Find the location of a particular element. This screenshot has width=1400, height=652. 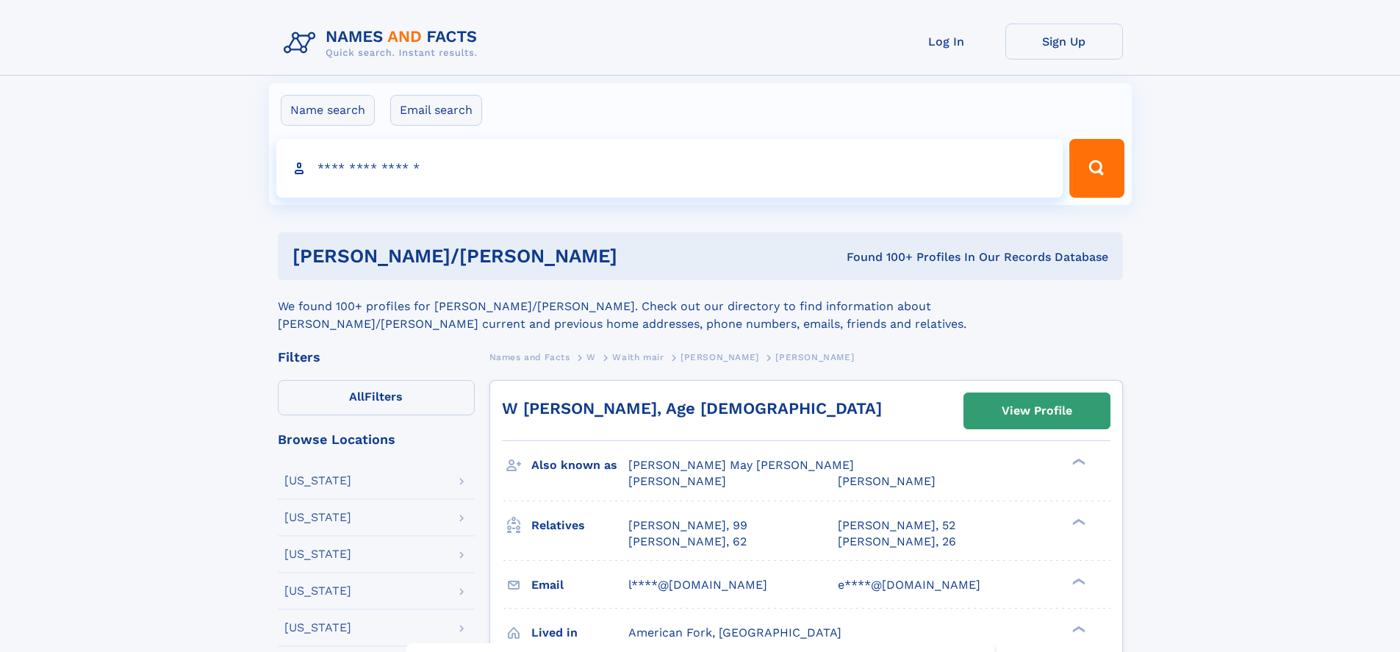

a: Log In is located at coordinates (946, 41).